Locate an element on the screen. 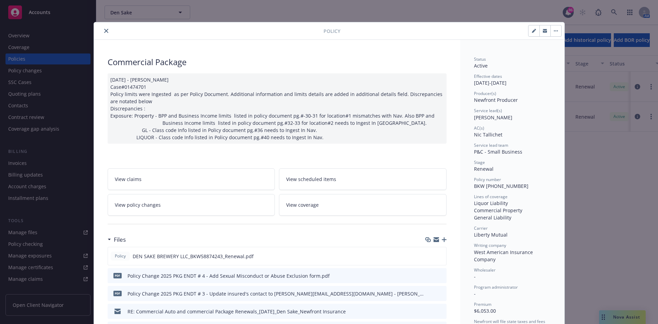  span: DEN SAKE BREWERY LLC_BKW58874243_Renewal.pdf is located at coordinates (193, 256).